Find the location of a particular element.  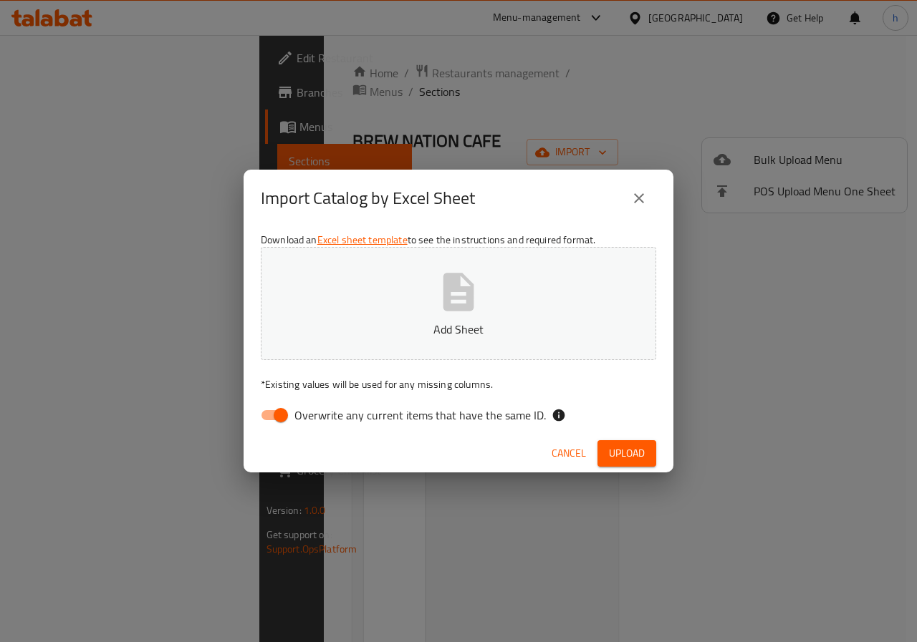

p: Existing values will be used for any missing columns. is located at coordinates (458, 385).